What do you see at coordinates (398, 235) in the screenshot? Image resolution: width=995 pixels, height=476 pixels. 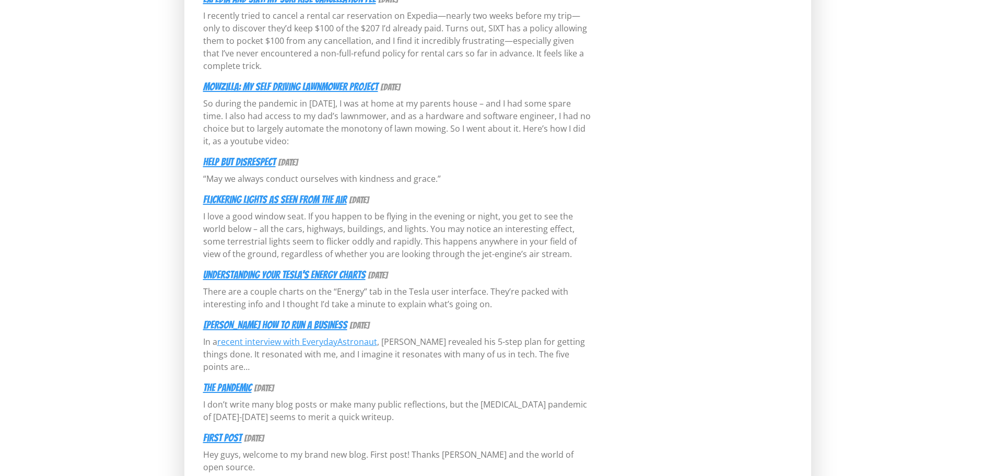 I see `p: I love a good window seat. If you happen to be flying in the evening or night, you get to see the...` at bounding box center [398, 235].